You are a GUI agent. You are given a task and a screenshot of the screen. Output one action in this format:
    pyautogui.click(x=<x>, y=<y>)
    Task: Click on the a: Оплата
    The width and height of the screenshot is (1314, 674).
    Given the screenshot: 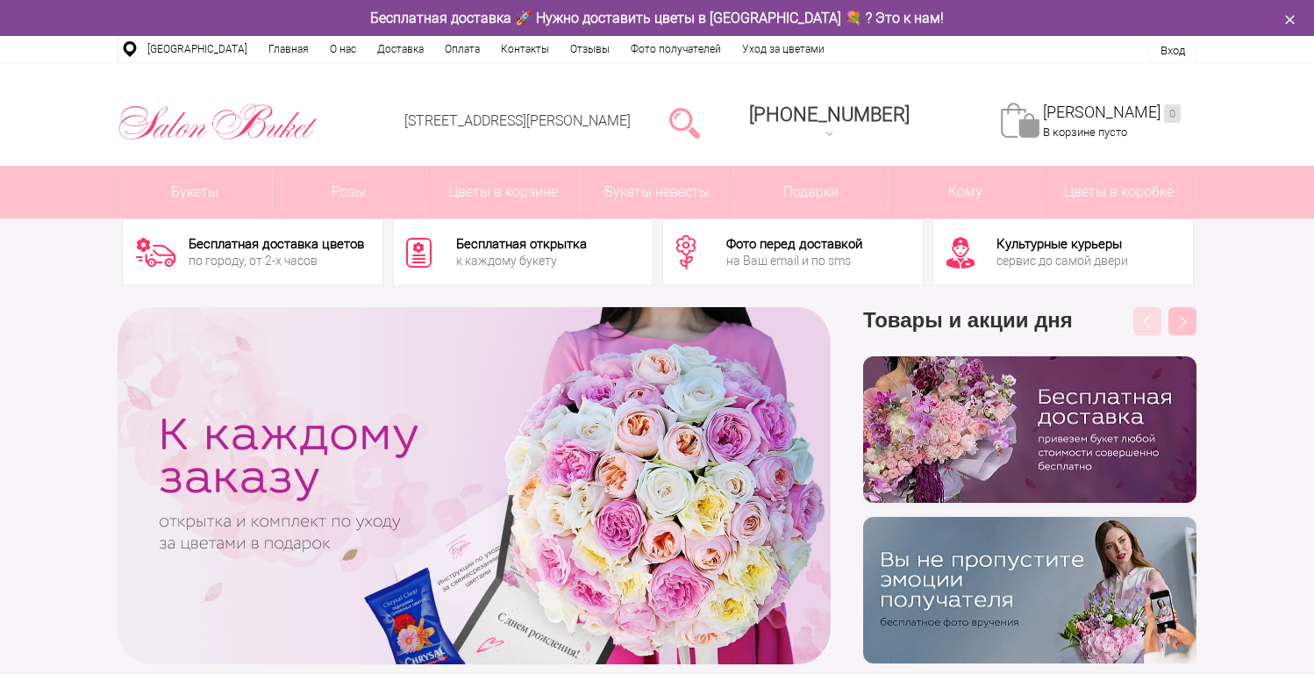 What is the action you would take?
    pyautogui.click(x=462, y=49)
    